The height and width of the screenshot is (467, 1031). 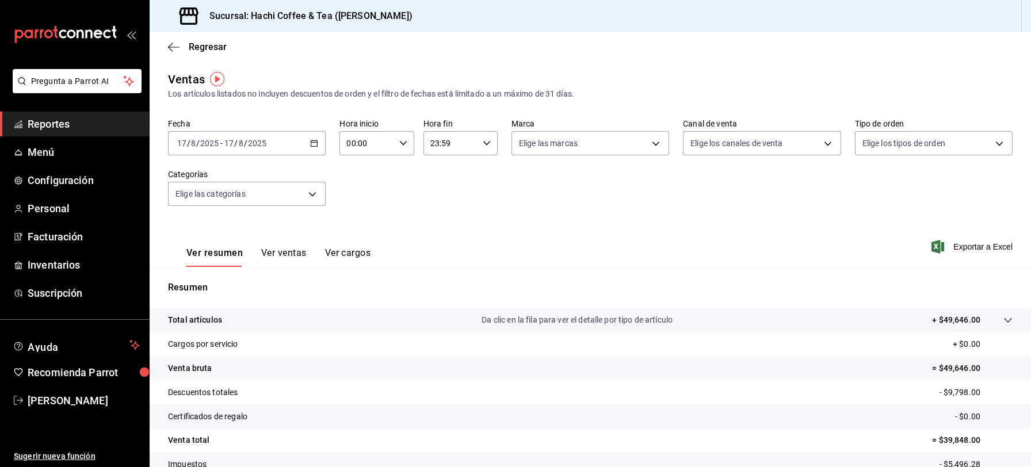 What do you see at coordinates (217, 79) in the screenshot?
I see `button: Tooltip marker` at bounding box center [217, 79].